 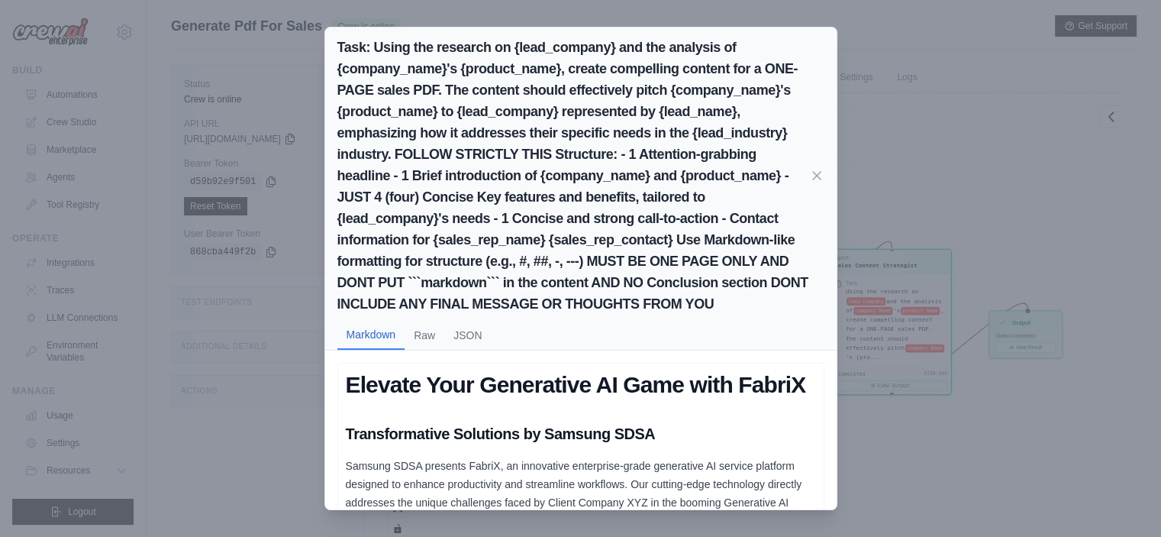 I want to click on h2: Transformative Solutions by Samsung SDSA, so click(x=581, y=434).